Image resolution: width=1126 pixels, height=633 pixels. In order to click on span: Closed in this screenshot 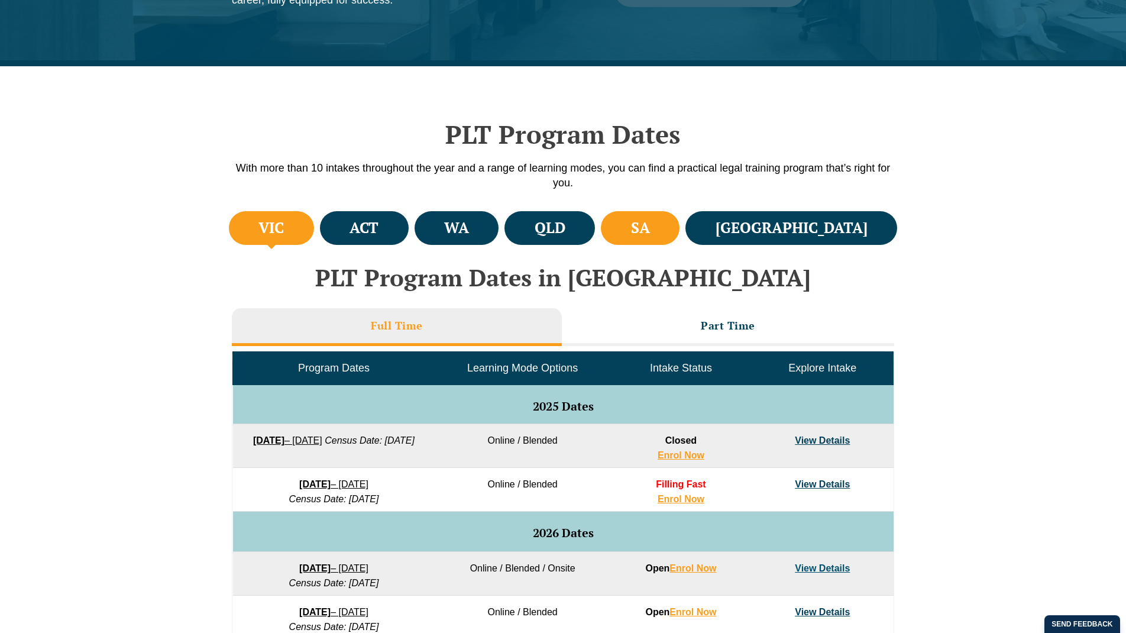, I will do `click(681, 440)`.